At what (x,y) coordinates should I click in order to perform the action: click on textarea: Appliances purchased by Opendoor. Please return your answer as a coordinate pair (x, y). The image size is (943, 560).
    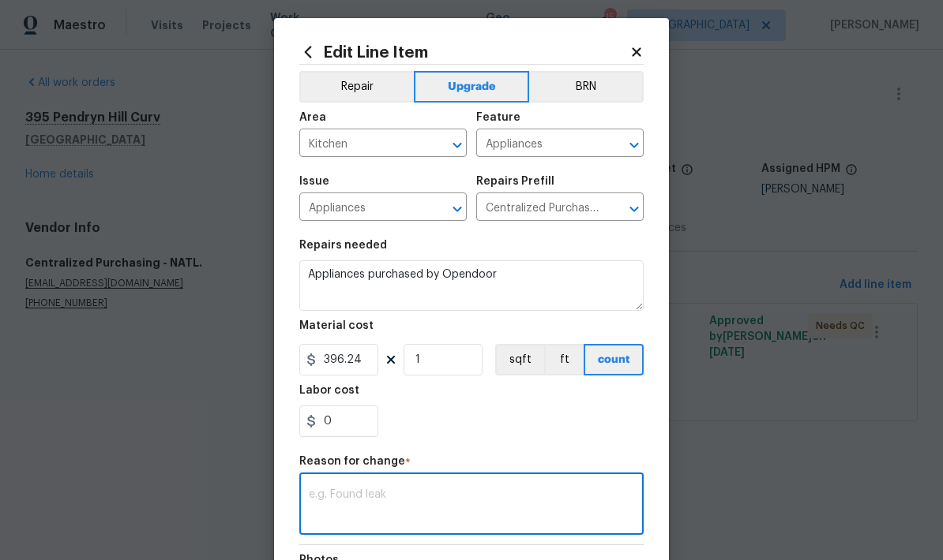
    Looking at the image, I should click on (471, 286).